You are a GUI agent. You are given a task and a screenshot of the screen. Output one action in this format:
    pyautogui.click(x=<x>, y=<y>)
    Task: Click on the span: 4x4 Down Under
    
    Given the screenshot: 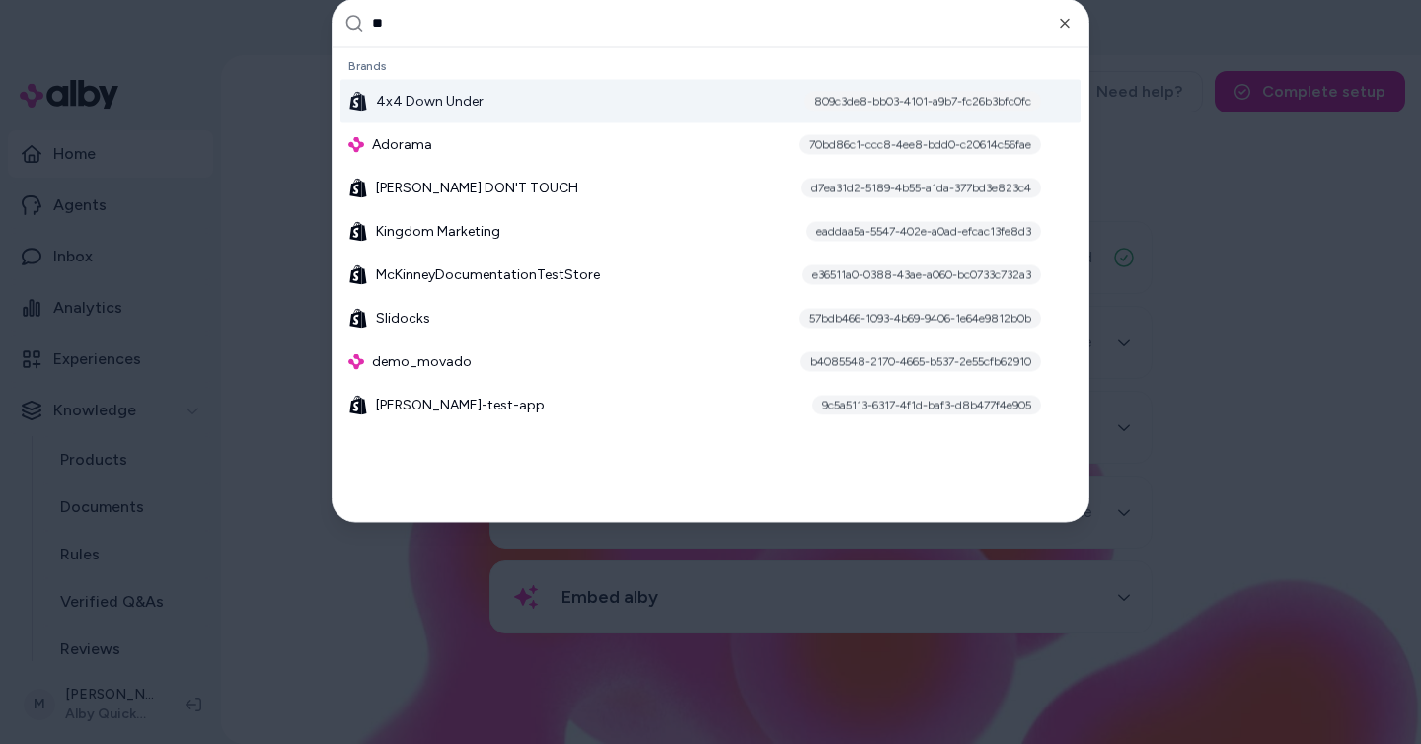 What is the action you would take?
    pyautogui.click(x=429, y=101)
    